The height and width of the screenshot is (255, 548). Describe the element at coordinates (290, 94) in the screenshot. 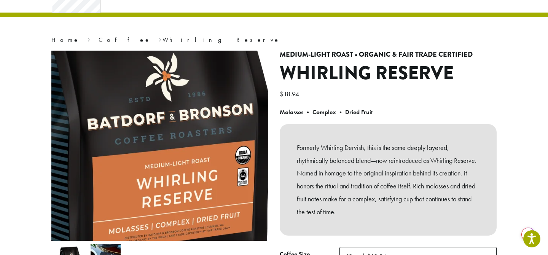

I see `bdi: 18.94` at that location.